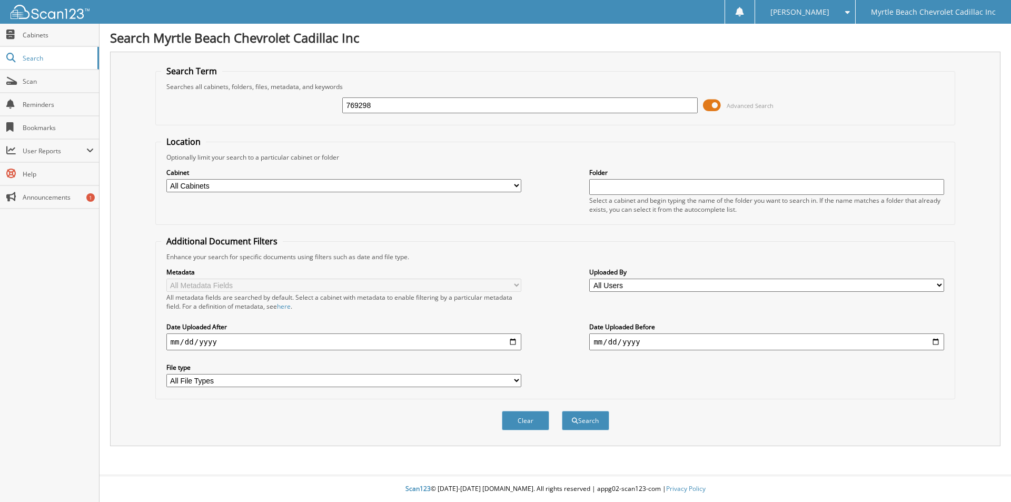  I want to click on span: Reminders, so click(58, 104).